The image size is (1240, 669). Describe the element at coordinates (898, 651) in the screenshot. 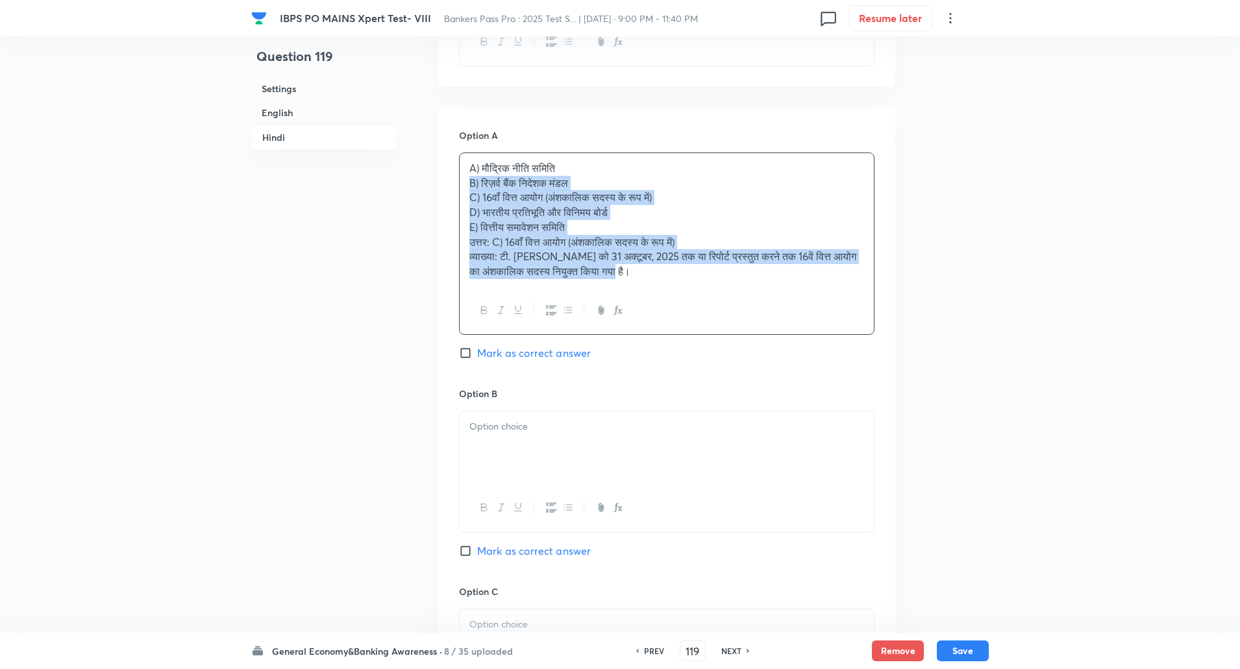

I see `button: Remove` at that location.